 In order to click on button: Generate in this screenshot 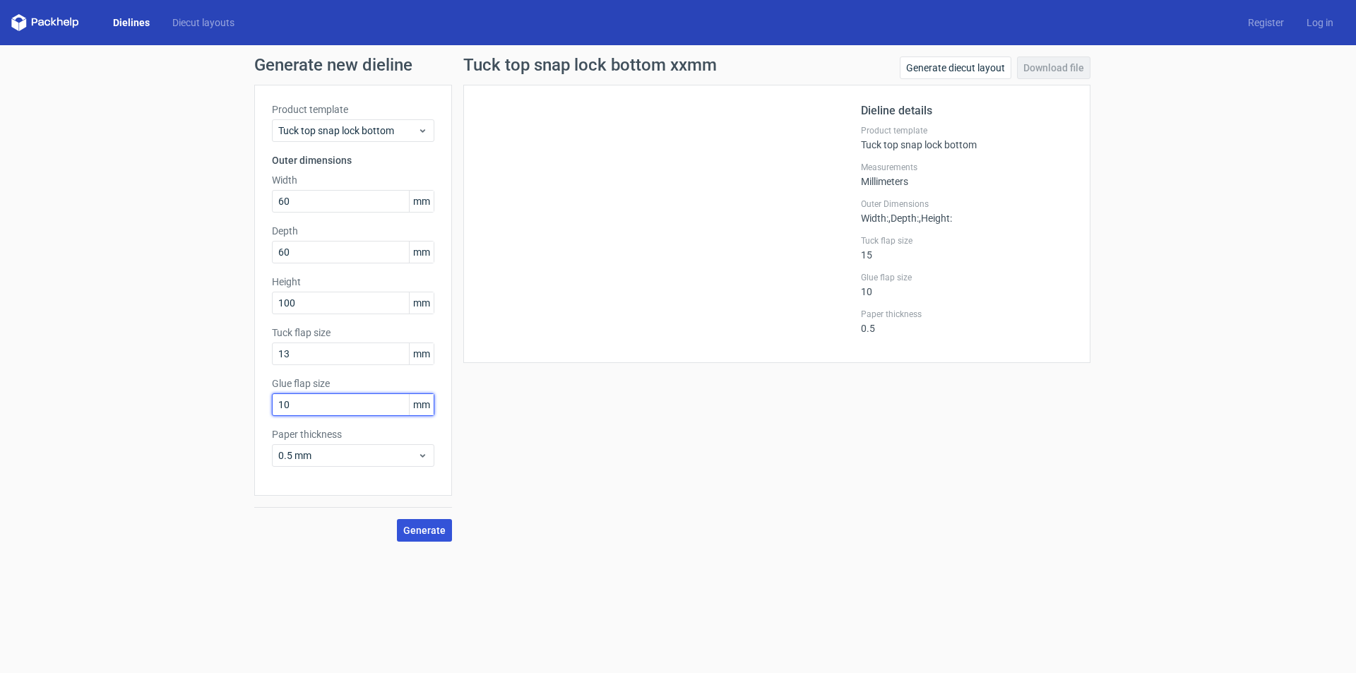, I will do `click(424, 530)`.